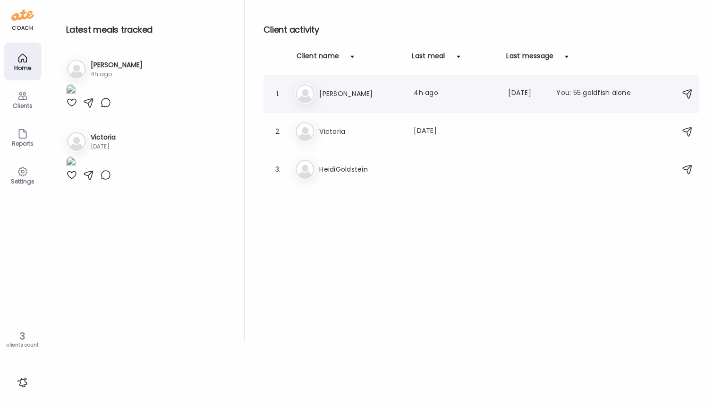 Image resolution: width=714 pixels, height=409 pixels. Describe the element at coordinates (23, 143) in the screenshot. I see `div: Reports` at that location.